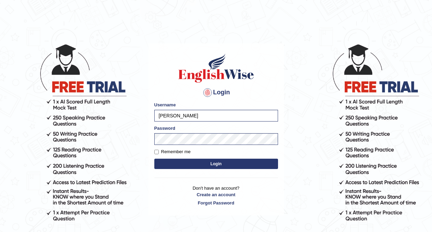 This screenshot has height=232, width=432. I want to click on label: Password, so click(165, 128).